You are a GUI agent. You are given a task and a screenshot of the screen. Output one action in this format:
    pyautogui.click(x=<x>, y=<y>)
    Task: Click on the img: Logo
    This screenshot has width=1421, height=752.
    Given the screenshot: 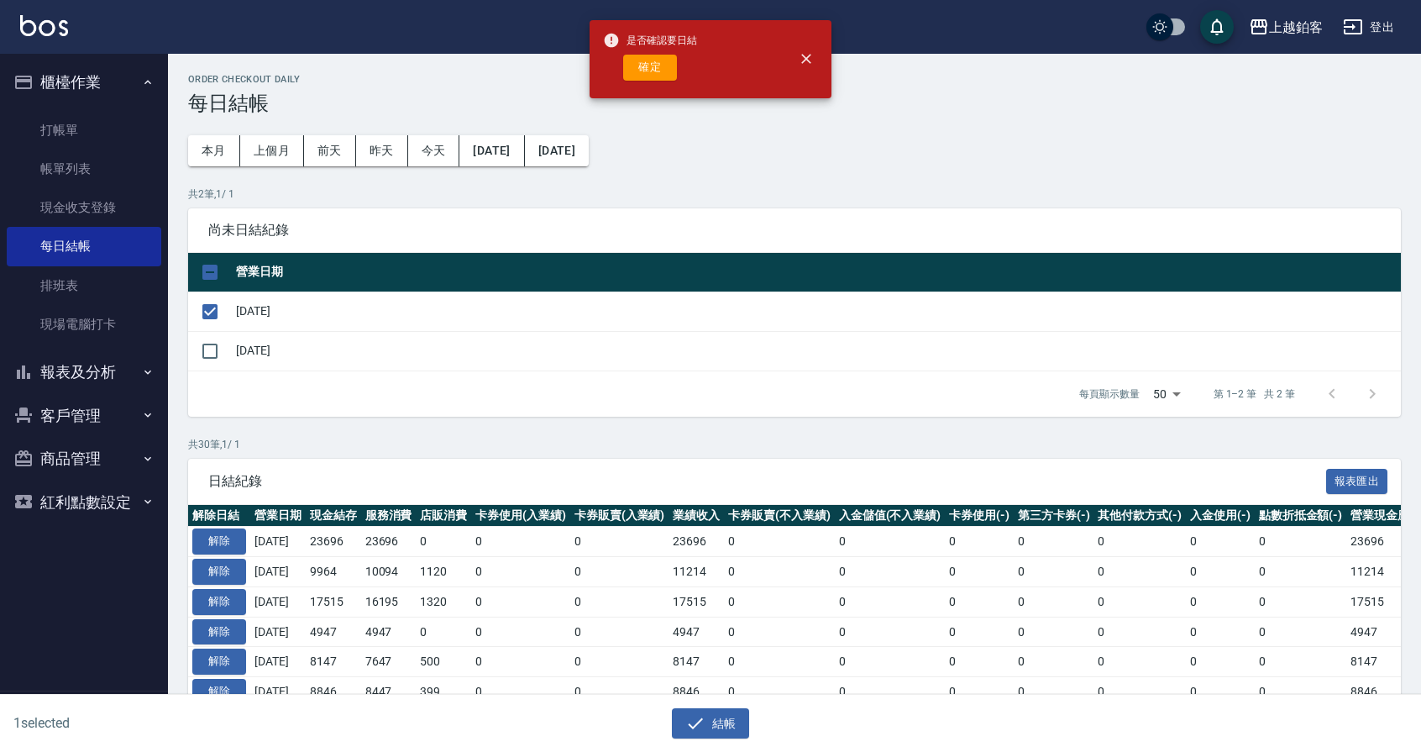 What is the action you would take?
    pyautogui.click(x=44, y=25)
    